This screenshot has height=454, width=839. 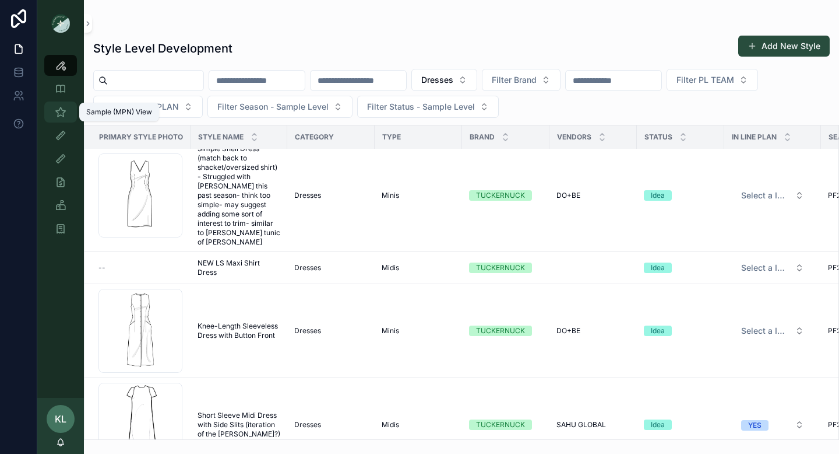 What do you see at coordinates (659, 137) in the screenshot?
I see `span: Status` at bounding box center [659, 137].